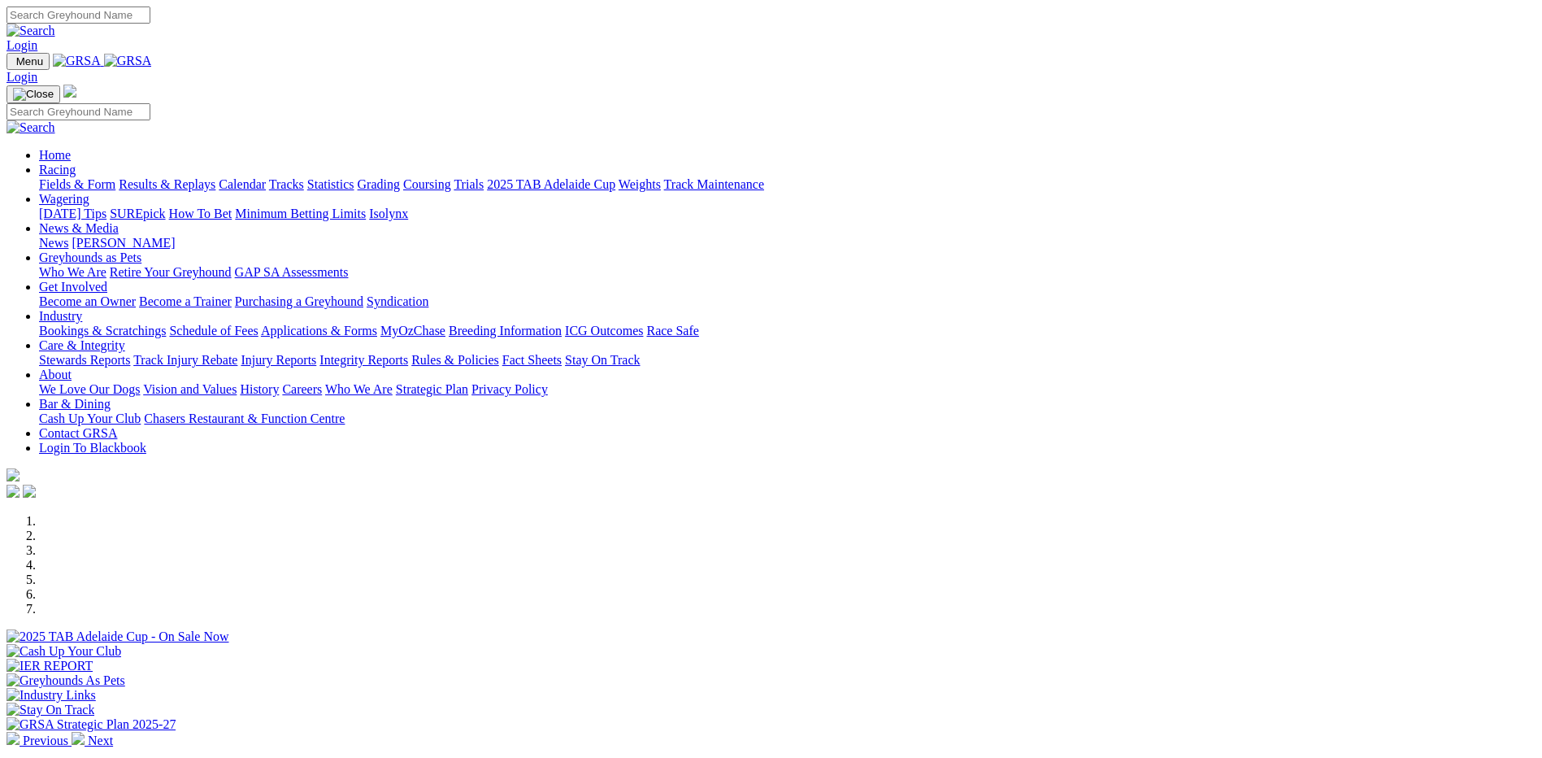 This screenshot has height=758, width=1542. I want to click on img: facebook.svg, so click(13, 491).